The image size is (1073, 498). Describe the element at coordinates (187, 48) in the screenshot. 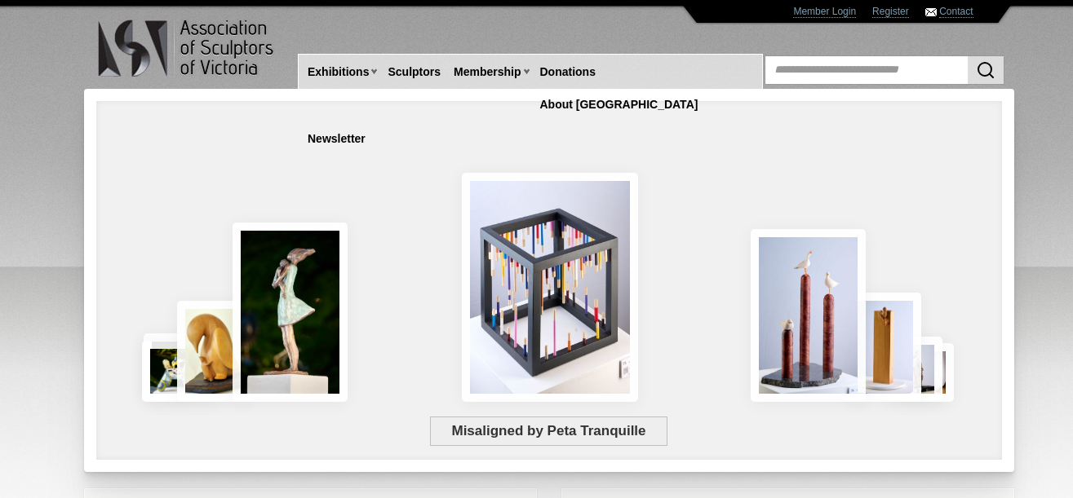

I see `img: logo.png` at that location.